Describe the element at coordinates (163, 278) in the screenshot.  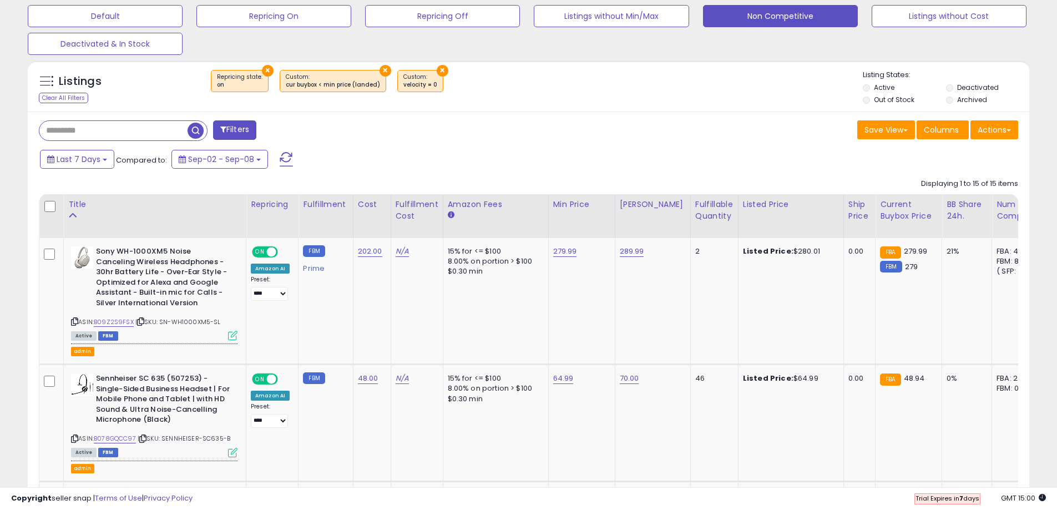
I see `b: Sony WH-1000XM5 Noise Canceling Wireless Headphones - 30hr Battery Life - Over-Ear Style - Optimi...` at that location.